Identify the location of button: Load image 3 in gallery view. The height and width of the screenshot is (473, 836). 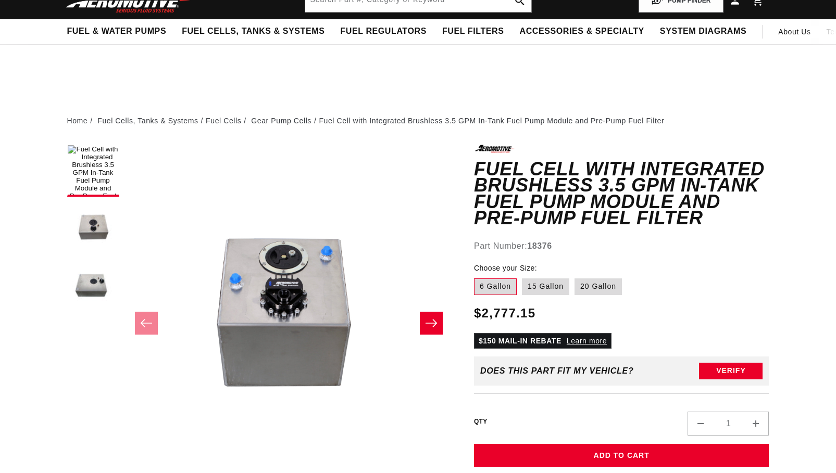
(93, 285).